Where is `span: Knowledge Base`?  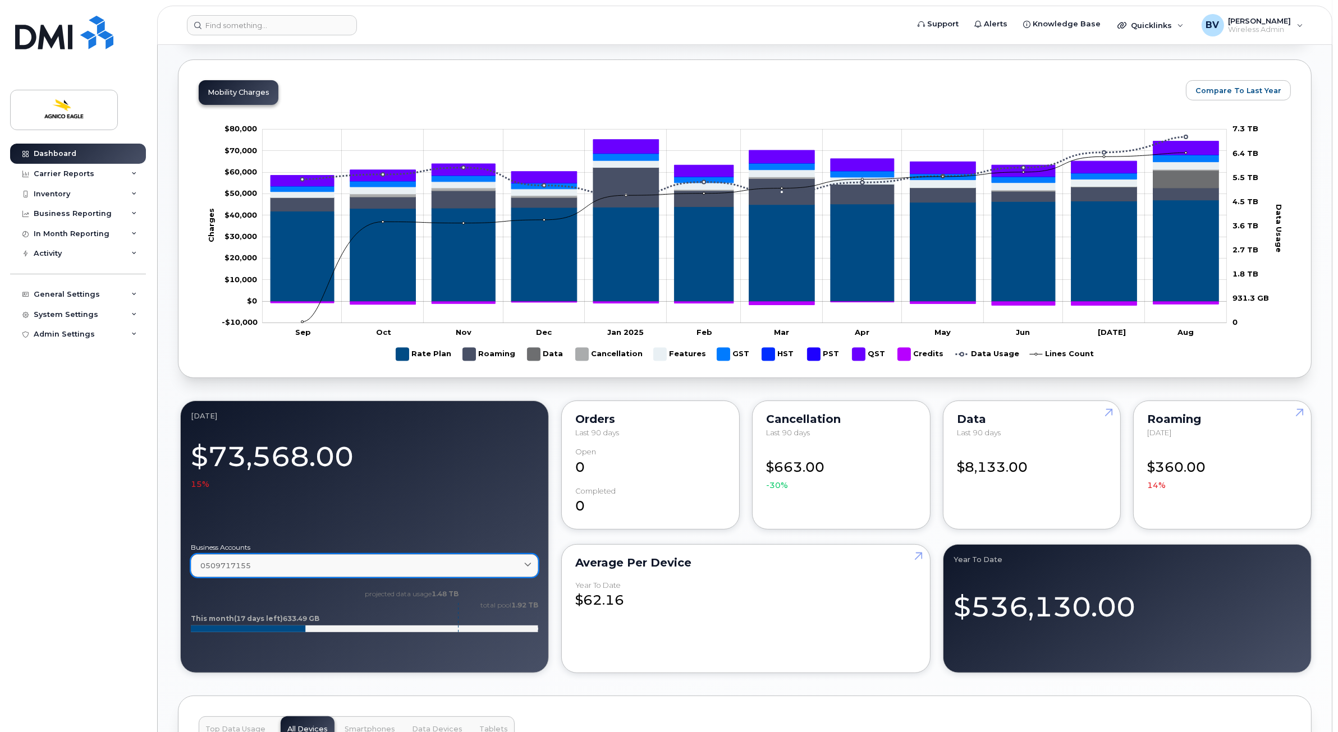 span: Knowledge Base is located at coordinates (1066, 24).